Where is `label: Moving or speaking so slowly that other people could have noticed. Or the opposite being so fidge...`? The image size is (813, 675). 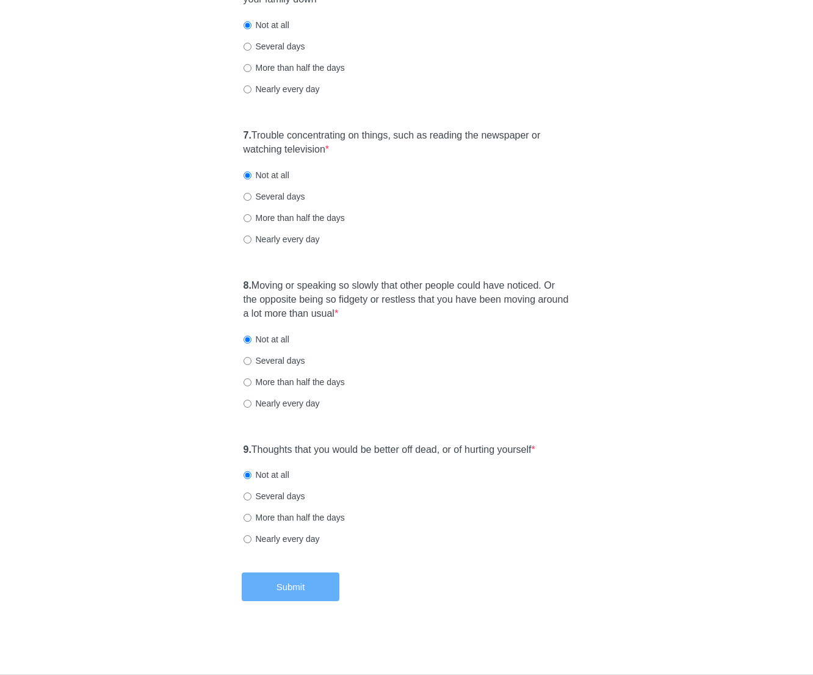 label: Moving or speaking so slowly that other people could have noticed. Or the opposite being so fidge... is located at coordinates (406, 300).